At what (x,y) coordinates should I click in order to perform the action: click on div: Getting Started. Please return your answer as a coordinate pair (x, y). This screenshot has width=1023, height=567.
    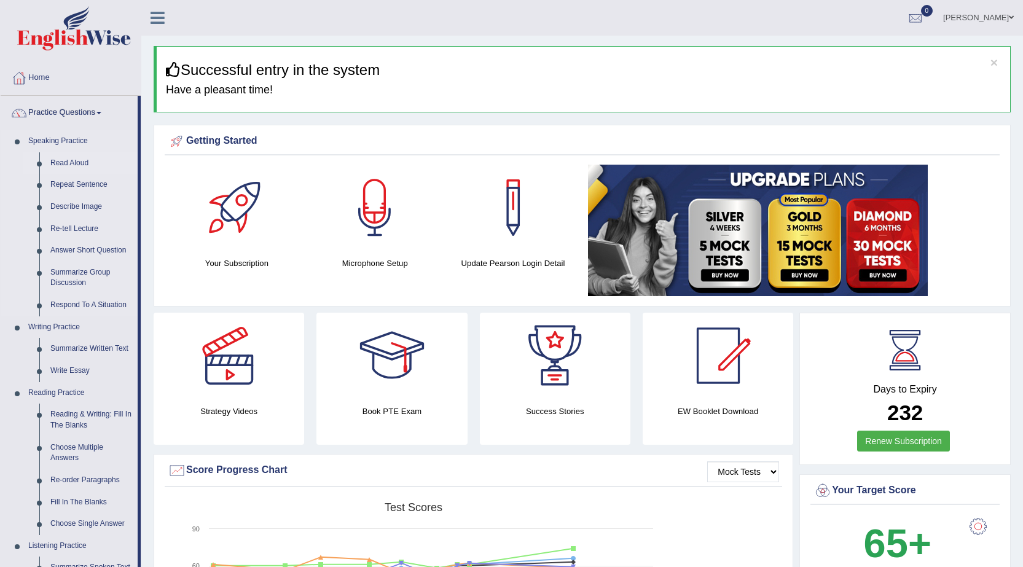
    Looking at the image, I should click on (582, 141).